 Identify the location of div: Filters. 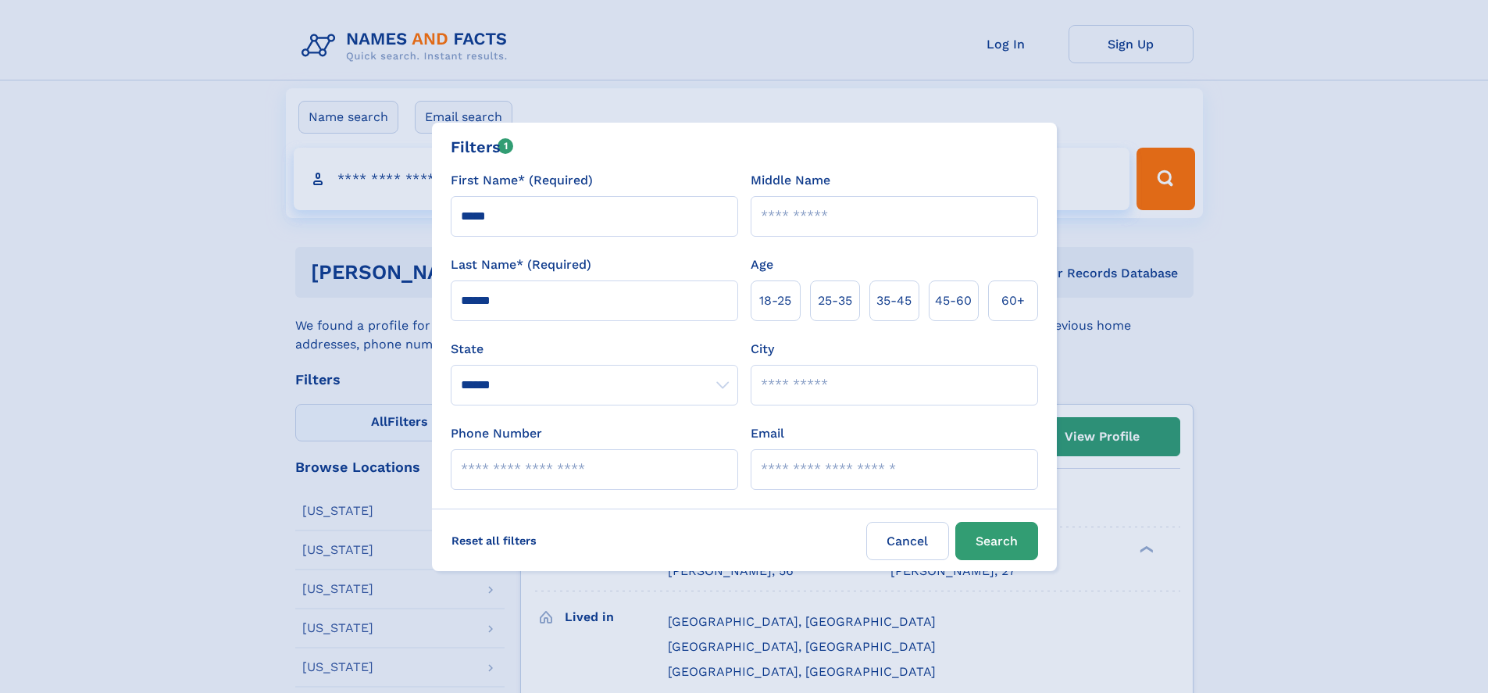
(482, 147).